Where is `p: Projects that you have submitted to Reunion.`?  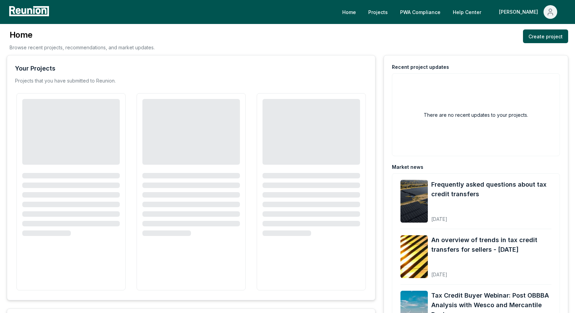
p: Projects that you have submitted to Reunion. is located at coordinates (65, 81).